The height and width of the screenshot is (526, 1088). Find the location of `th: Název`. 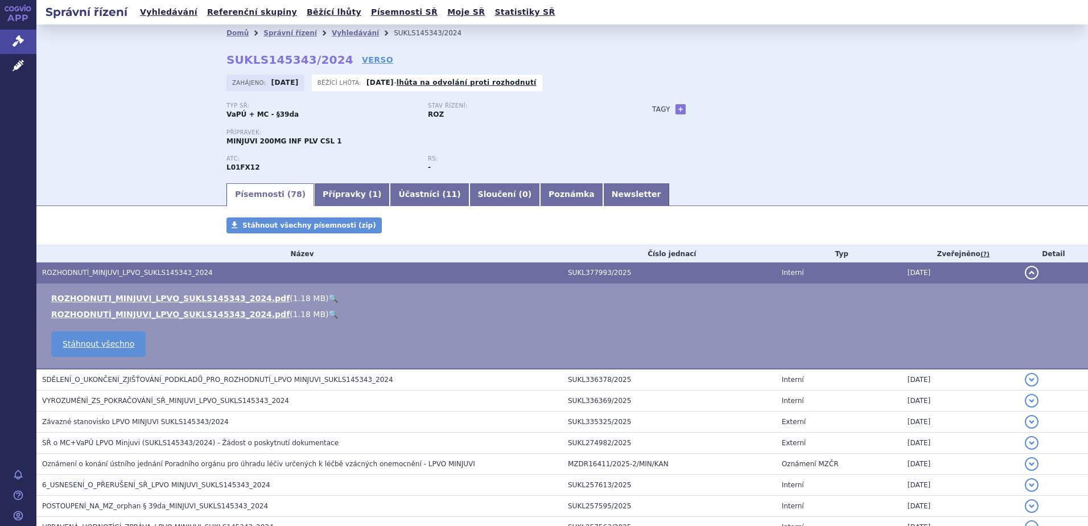

th: Název is located at coordinates (299, 254).